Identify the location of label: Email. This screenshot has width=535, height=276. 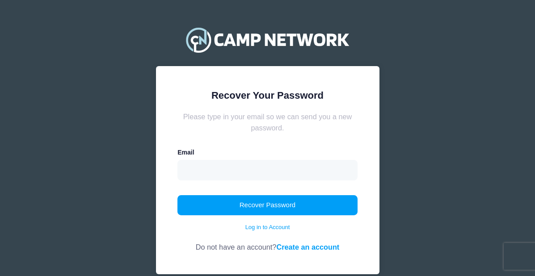
(186, 152).